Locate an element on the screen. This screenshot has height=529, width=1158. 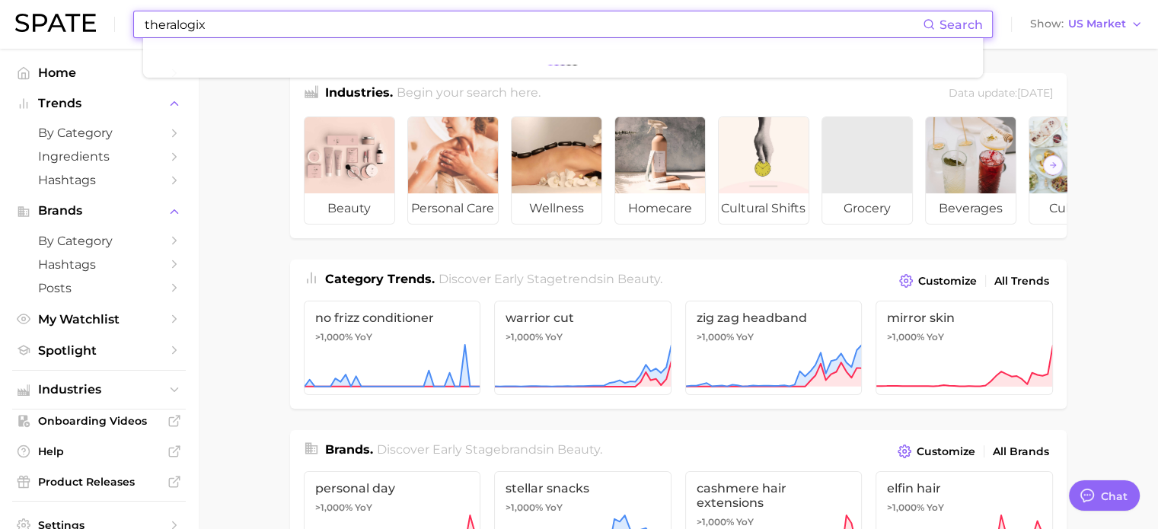
span: Search is located at coordinates (961, 24).